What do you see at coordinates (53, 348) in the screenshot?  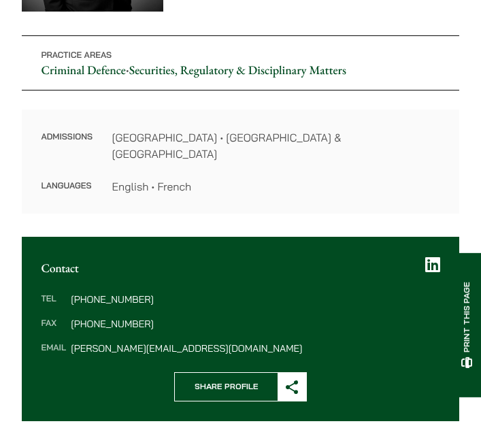 I see `dt: Email` at bounding box center [53, 348].